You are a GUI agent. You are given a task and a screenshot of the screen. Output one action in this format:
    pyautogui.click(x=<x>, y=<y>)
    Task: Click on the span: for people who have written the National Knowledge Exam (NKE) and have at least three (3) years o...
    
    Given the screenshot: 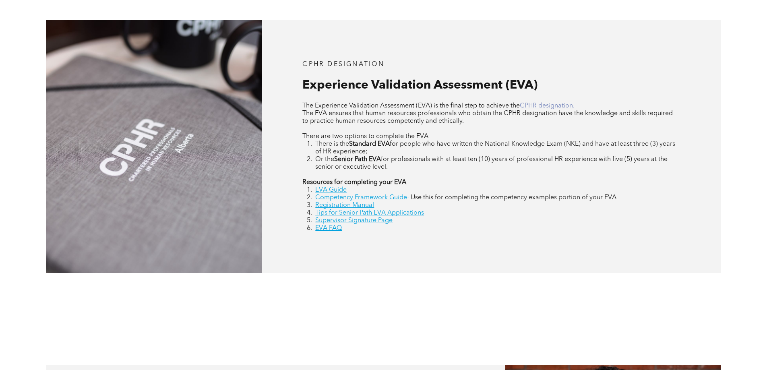 What is the action you would take?
    pyautogui.click(x=495, y=148)
    